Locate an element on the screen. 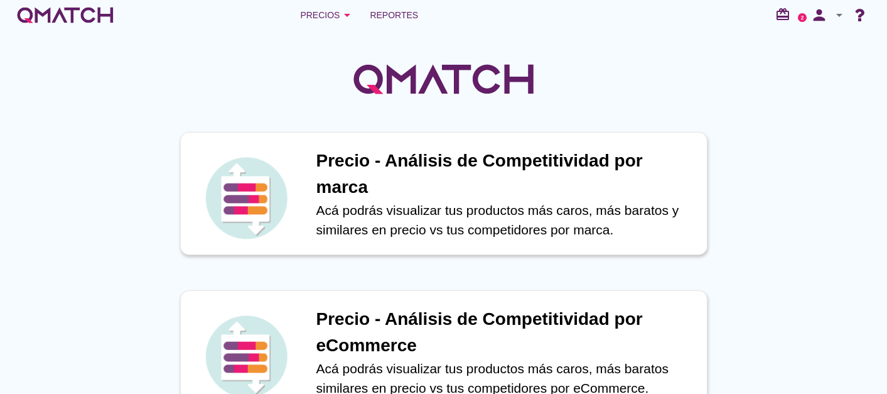  button: Precios is located at coordinates (327, 15).